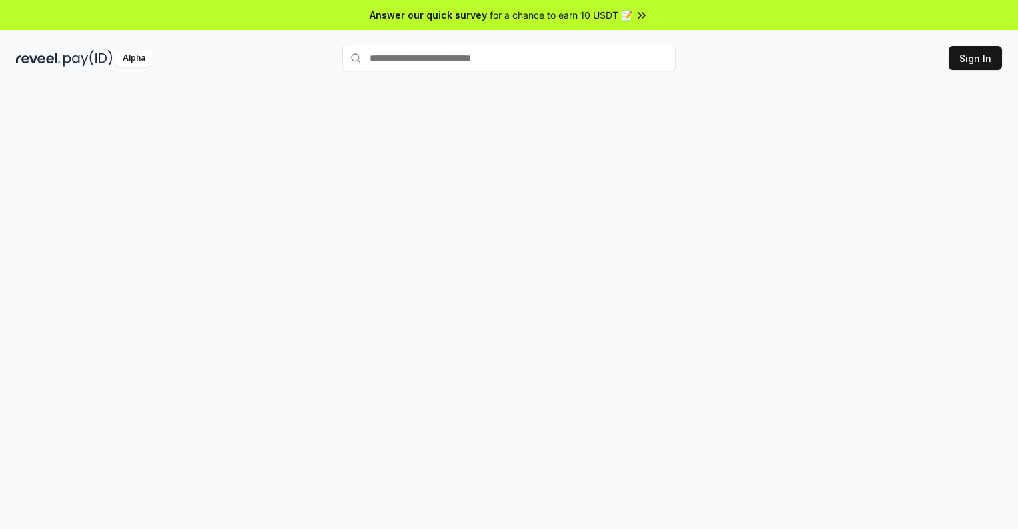 This screenshot has width=1018, height=529. Describe the element at coordinates (38, 58) in the screenshot. I see `img: reveel_dark` at that location.